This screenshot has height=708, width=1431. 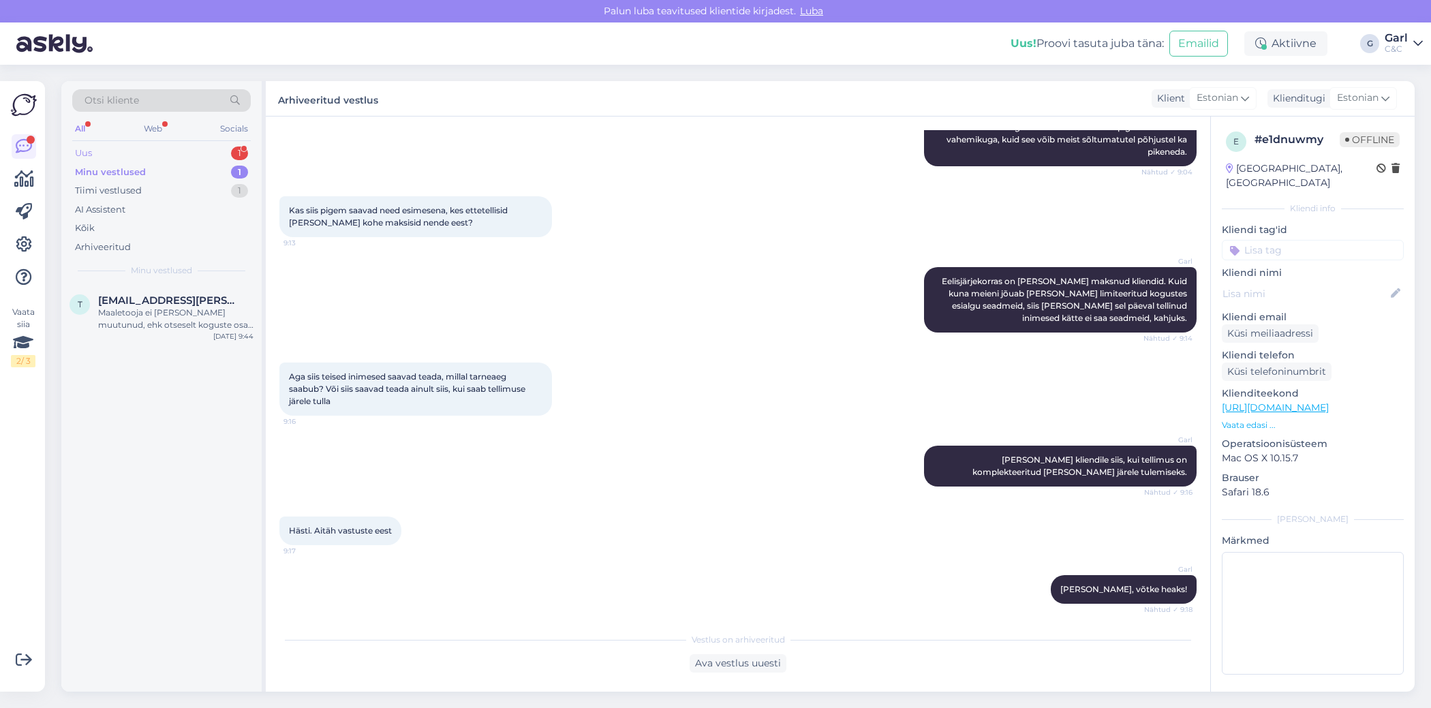 What do you see at coordinates (1166, 172) in the screenshot?
I see `span: Nähtud ✓ 9:04` at bounding box center [1166, 172].